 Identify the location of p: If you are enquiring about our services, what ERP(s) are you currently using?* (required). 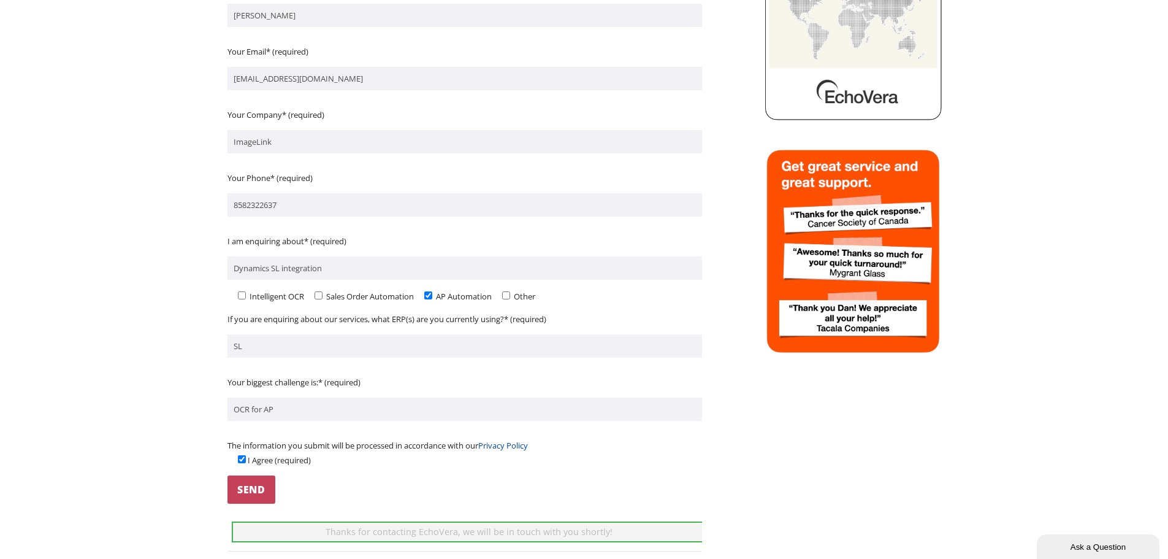
(465, 319).